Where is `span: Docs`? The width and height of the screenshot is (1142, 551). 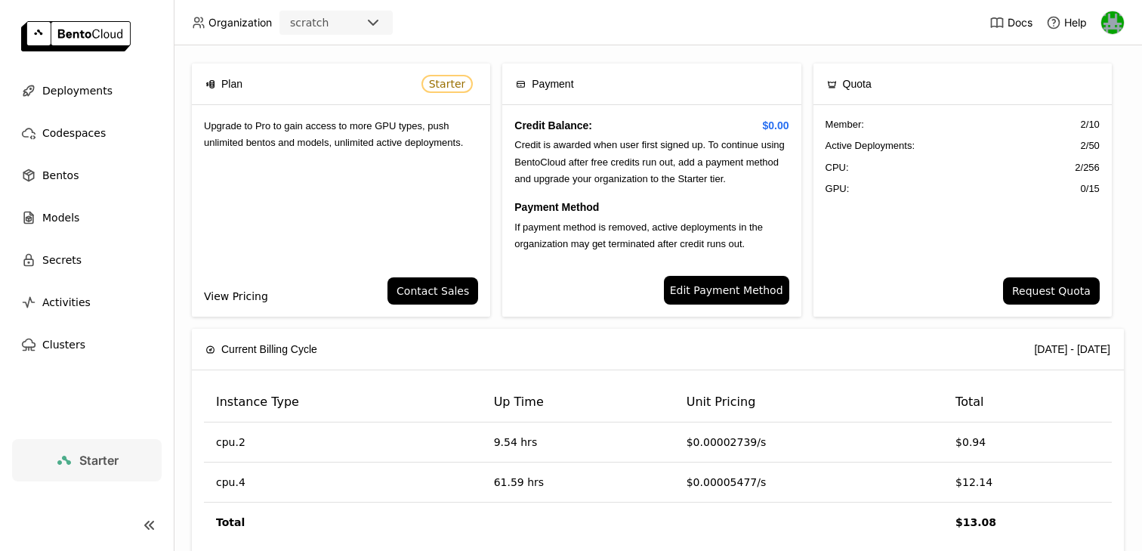 span: Docs is located at coordinates (1020, 23).